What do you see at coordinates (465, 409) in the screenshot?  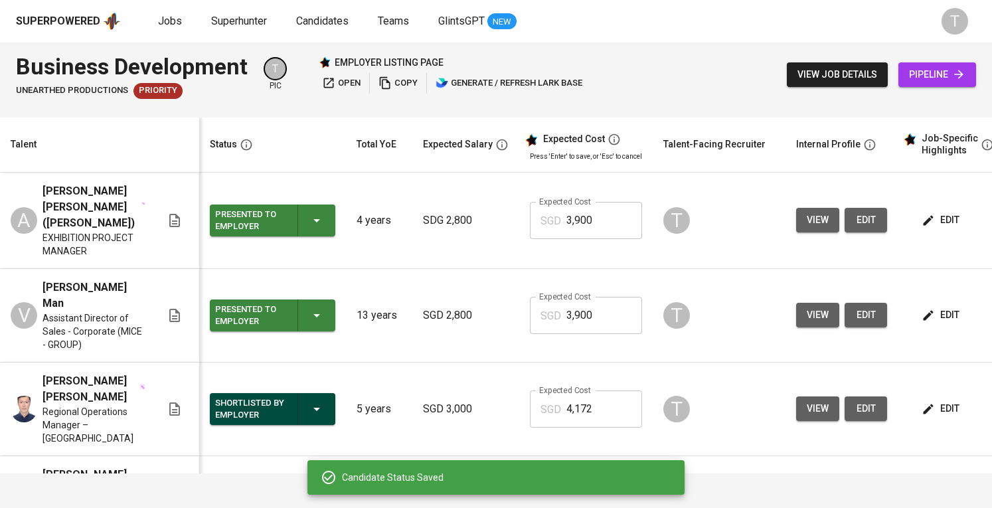 I see `p: SGD 3,000` at bounding box center [465, 409].